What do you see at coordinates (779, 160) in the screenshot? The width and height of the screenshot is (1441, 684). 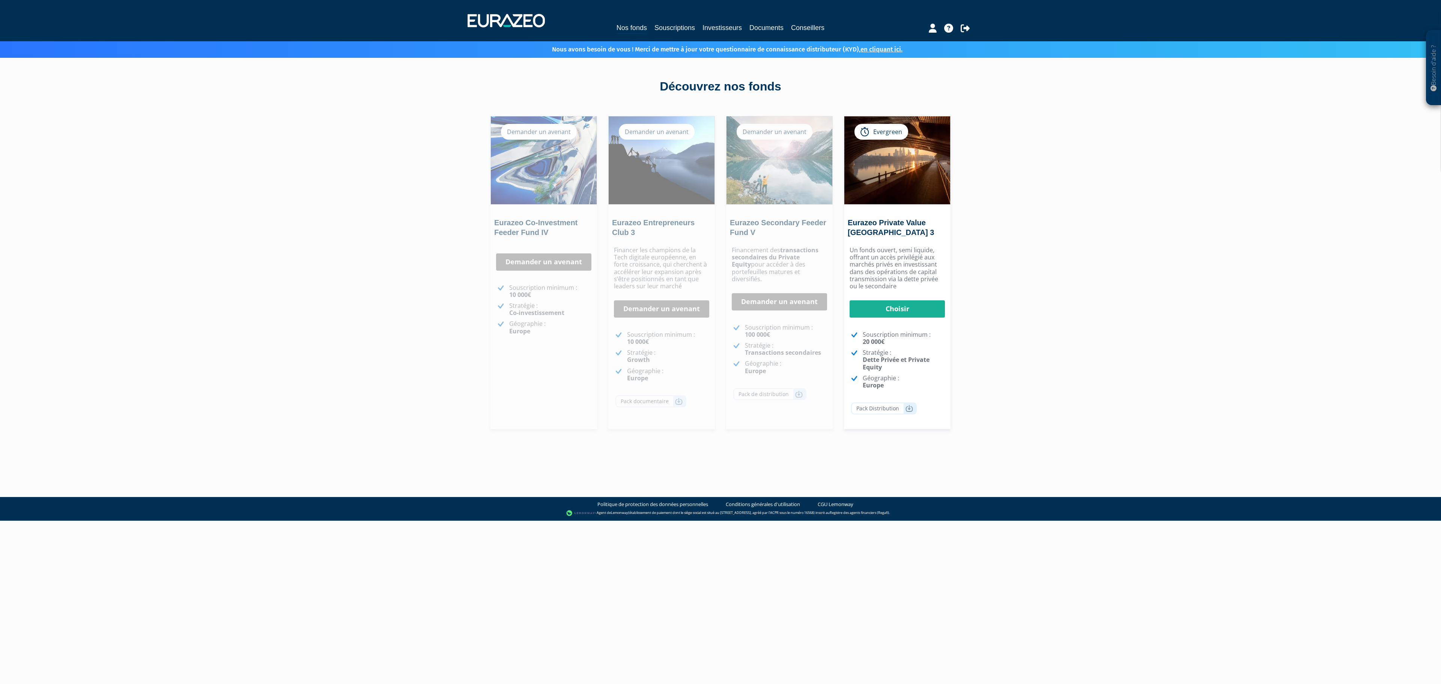 I see `img: Eurazeo Secondary Feeder Fund V` at bounding box center [779, 160].